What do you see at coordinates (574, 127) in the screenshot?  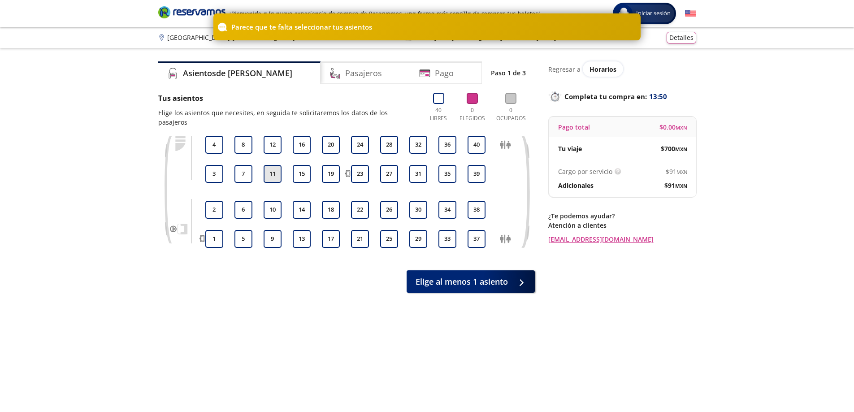 I see `p: Pago total` at bounding box center [574, 127].